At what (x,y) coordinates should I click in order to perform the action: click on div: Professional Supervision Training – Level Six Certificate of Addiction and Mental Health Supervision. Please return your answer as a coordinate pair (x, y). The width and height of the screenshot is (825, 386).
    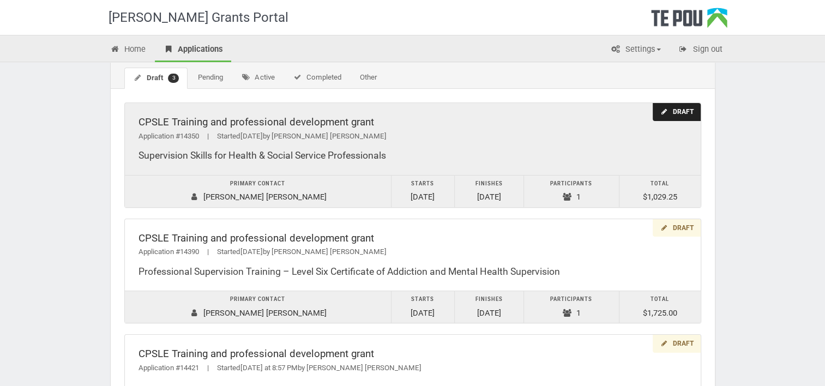
    Looking at the image, I should click on (413, 272).